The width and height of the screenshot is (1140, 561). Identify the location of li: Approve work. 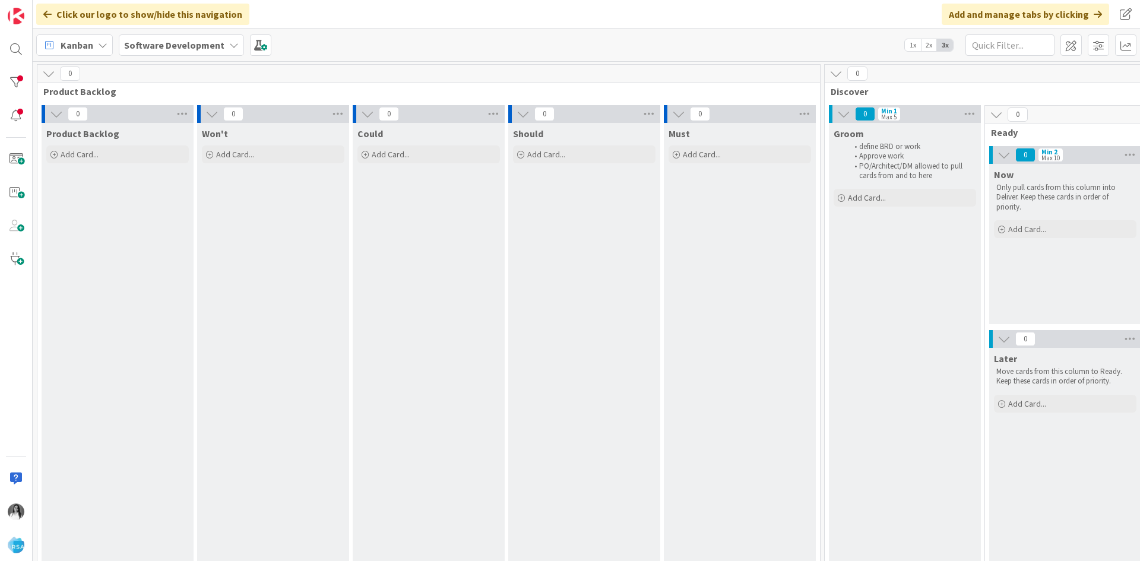
(911, 156).